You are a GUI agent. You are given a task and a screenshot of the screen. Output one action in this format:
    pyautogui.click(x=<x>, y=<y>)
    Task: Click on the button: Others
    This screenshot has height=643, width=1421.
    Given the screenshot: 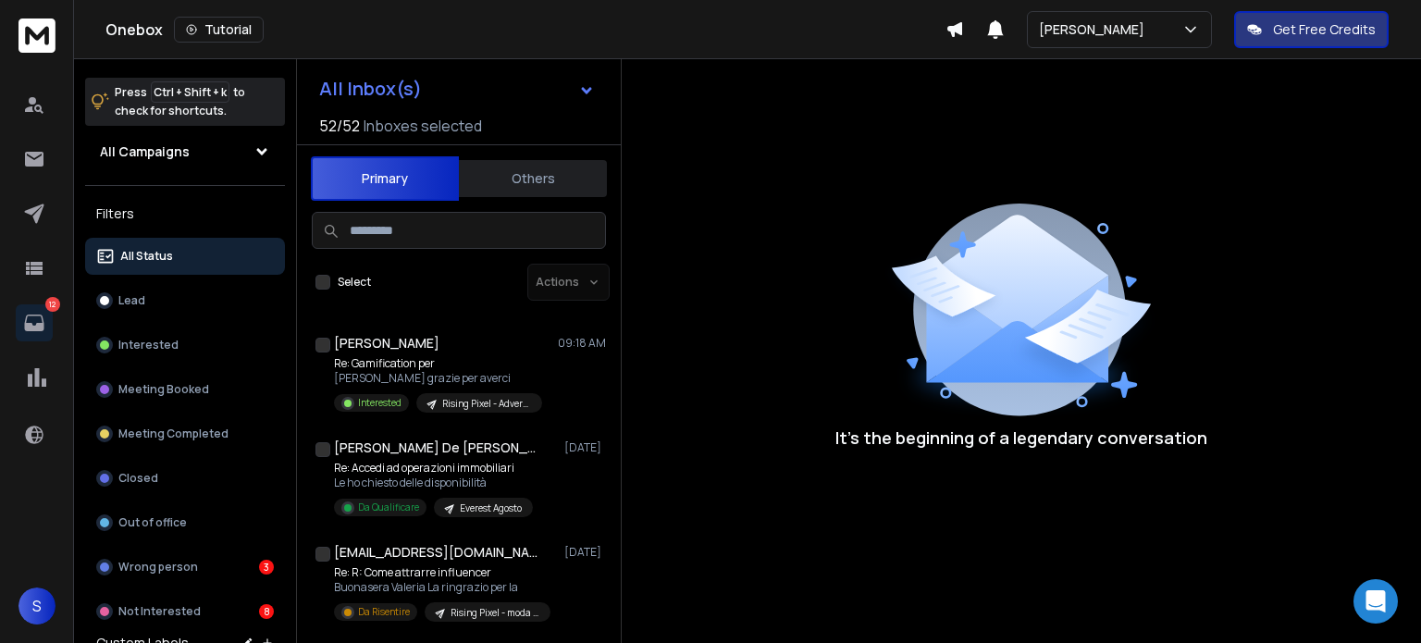 What is the action you would take?
    pyautogui.click(x=533, y=179)
    